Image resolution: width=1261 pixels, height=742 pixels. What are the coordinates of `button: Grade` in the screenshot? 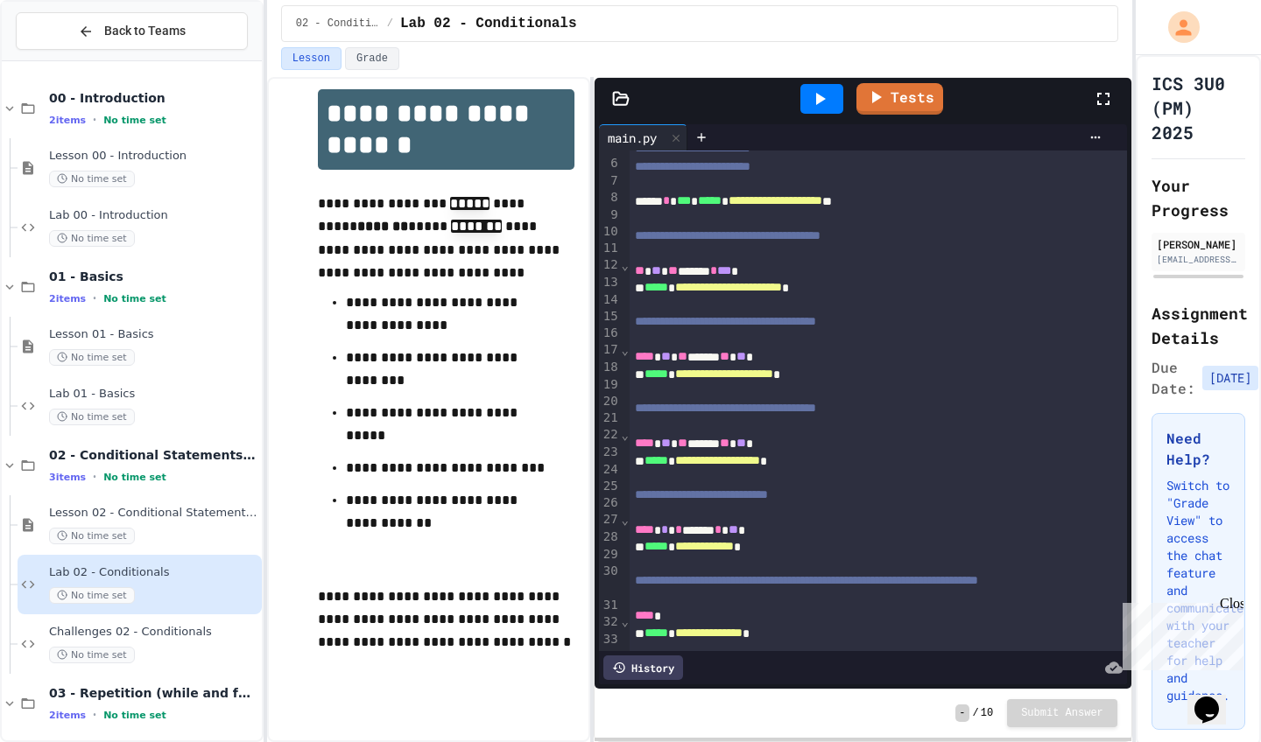 It's located at (372, 59).